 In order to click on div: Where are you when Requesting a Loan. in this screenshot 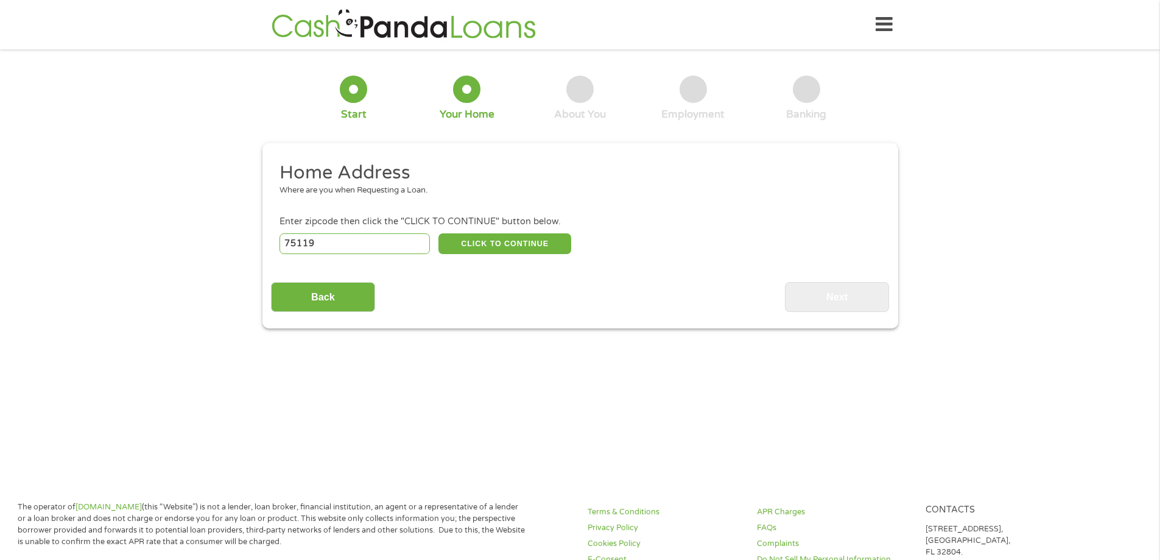, I will do `click(576, 191)`.